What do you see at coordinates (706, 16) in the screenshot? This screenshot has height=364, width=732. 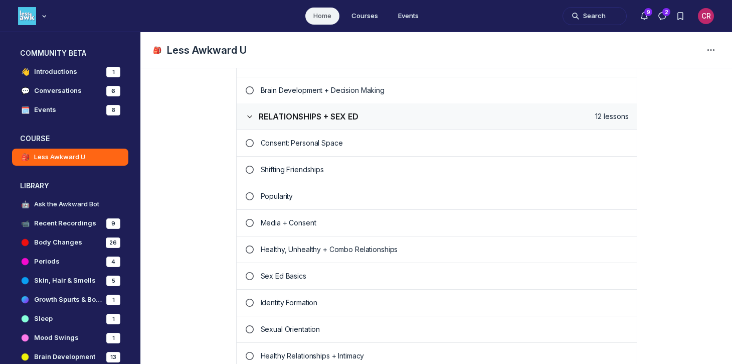 I see `button: User menu options` at bounding box center [706, 16].